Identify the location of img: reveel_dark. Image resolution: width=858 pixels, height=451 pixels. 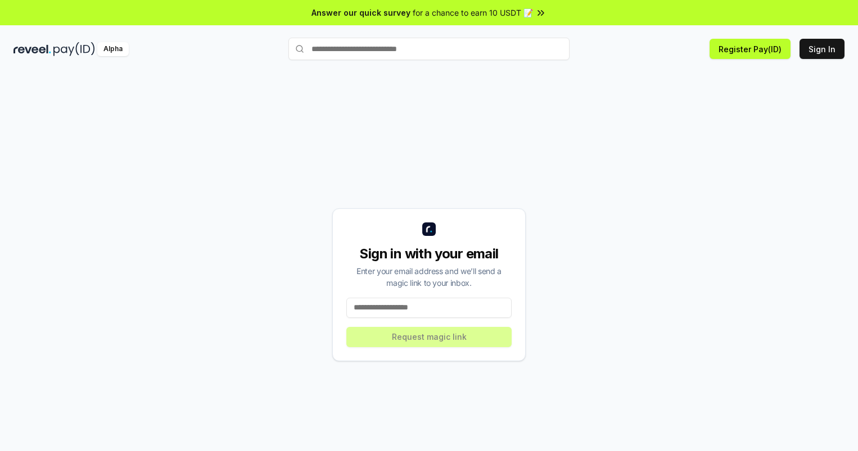
(32, 49).